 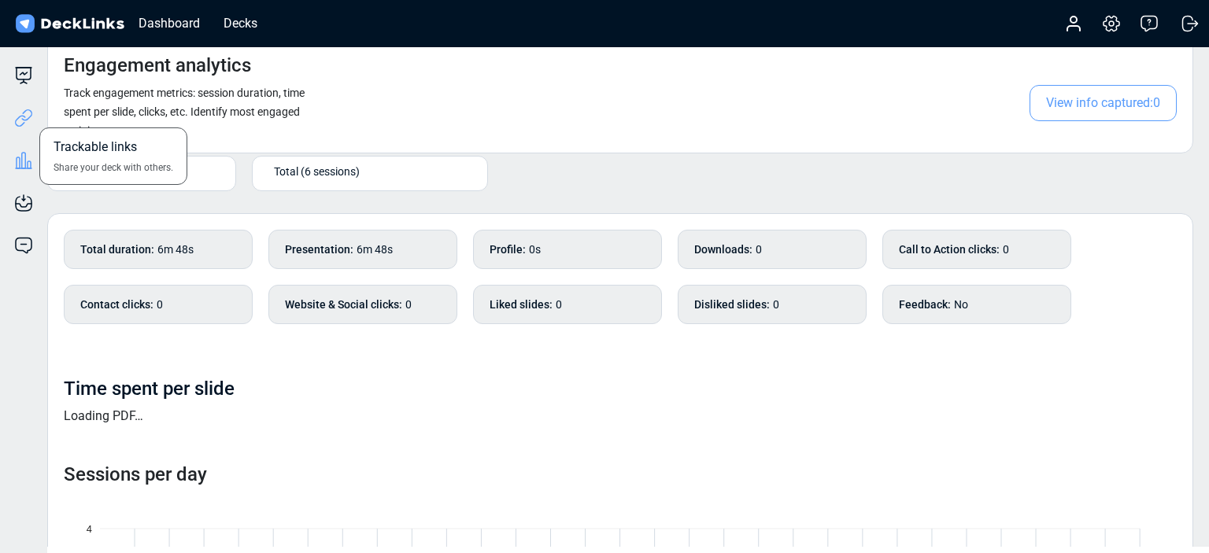 What do you see at coordinates (521, 304) in the screenshot?
I see `b: Liked slides :` at bounding box center [521, 304].